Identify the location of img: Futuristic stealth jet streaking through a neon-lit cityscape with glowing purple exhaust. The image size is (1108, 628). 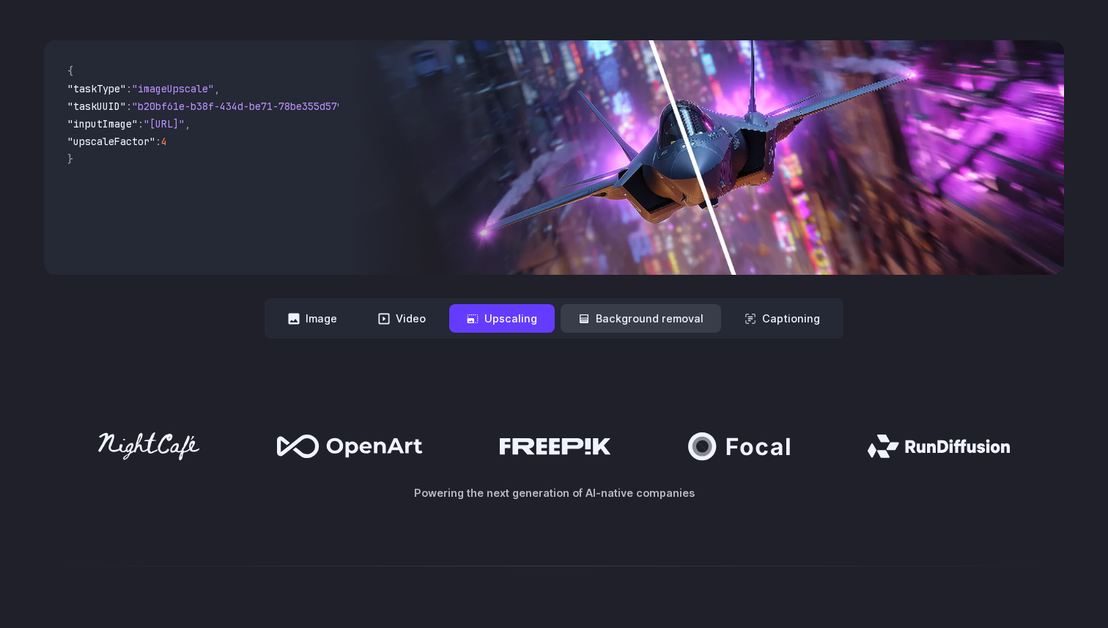
(707, 158).